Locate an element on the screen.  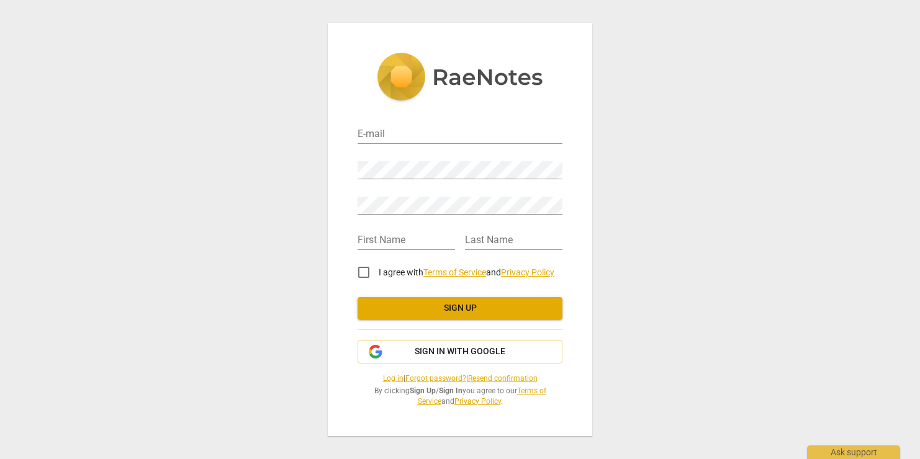
span: Sign up is located at coordinates (460, 308).